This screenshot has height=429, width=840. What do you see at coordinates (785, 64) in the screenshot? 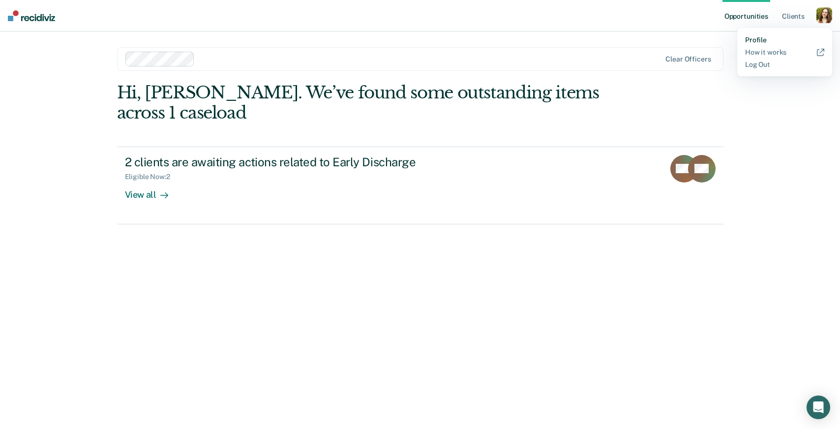
I see `a: Log Out` at bounding box center [785, 64].